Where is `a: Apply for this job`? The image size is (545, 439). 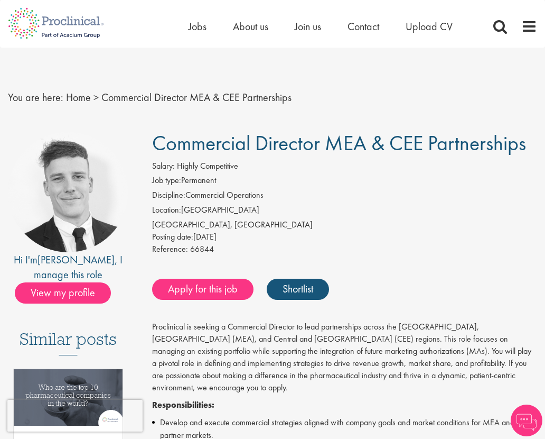
a: Apply for this job is located at coordinates (203, 289).